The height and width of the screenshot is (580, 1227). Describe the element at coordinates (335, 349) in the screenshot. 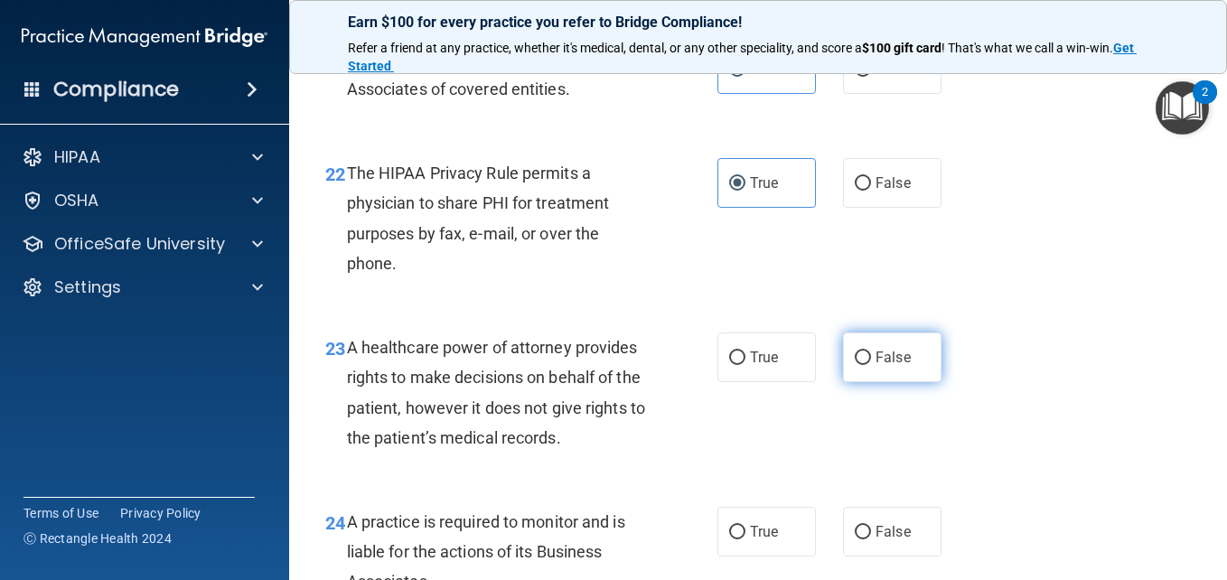

I see `span: 23` at that location.